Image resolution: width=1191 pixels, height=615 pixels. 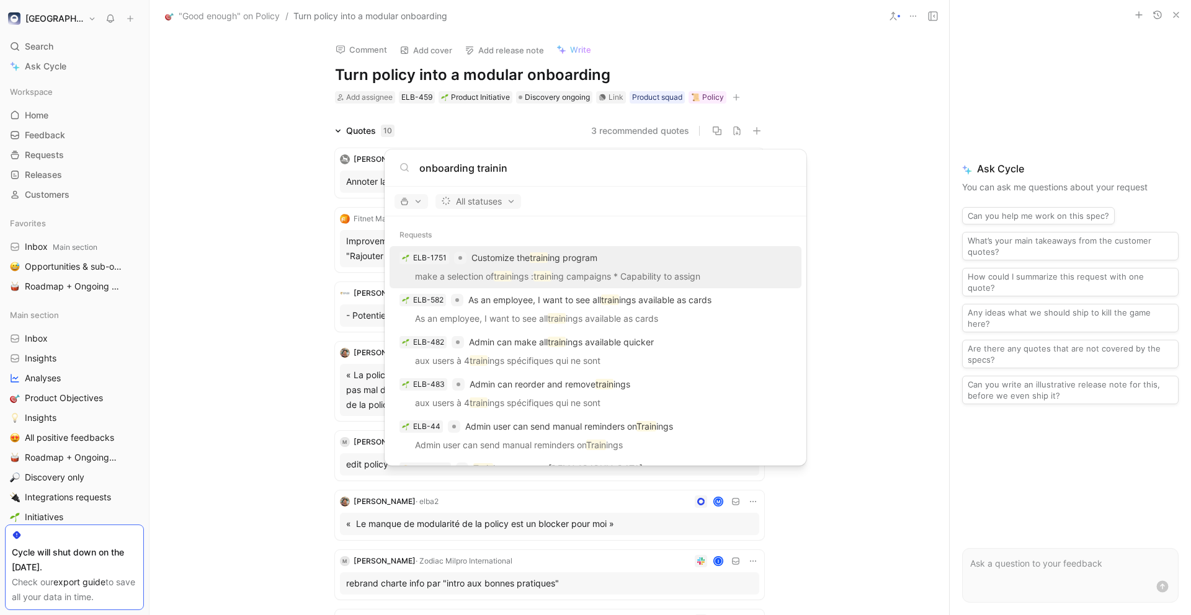 I want to click on a: 🌱ELB-1751Customize thetraining programmake a selection oftrainings :training campaigns * Capabili..., so click(x=596, y=267).